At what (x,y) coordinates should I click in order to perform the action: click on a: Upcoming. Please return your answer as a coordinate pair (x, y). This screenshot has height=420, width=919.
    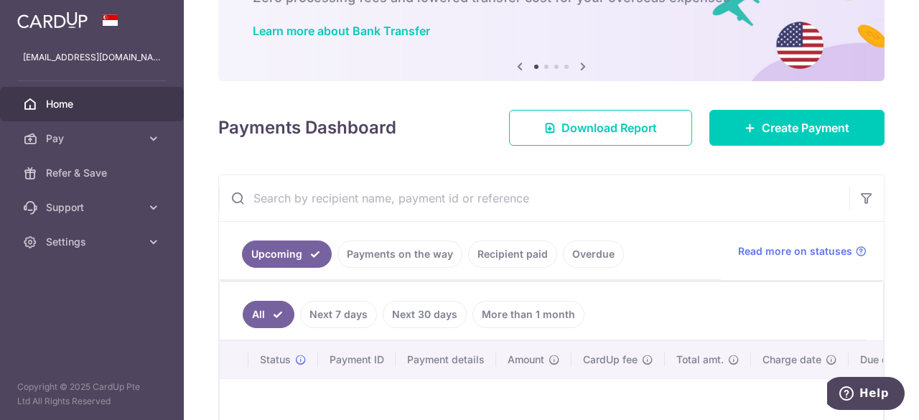
    Looking at the image, I should click on (286, 254).